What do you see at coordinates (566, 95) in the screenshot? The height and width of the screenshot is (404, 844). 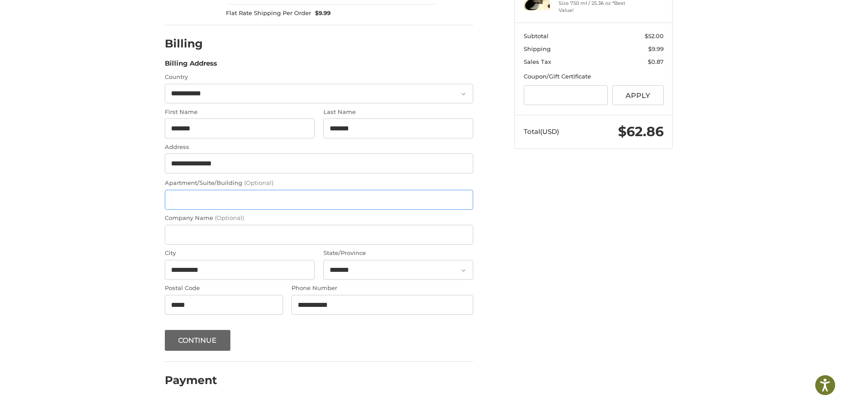 I see `input: Gift Certificate or Coupon Code` at bounding box center [566, 95].